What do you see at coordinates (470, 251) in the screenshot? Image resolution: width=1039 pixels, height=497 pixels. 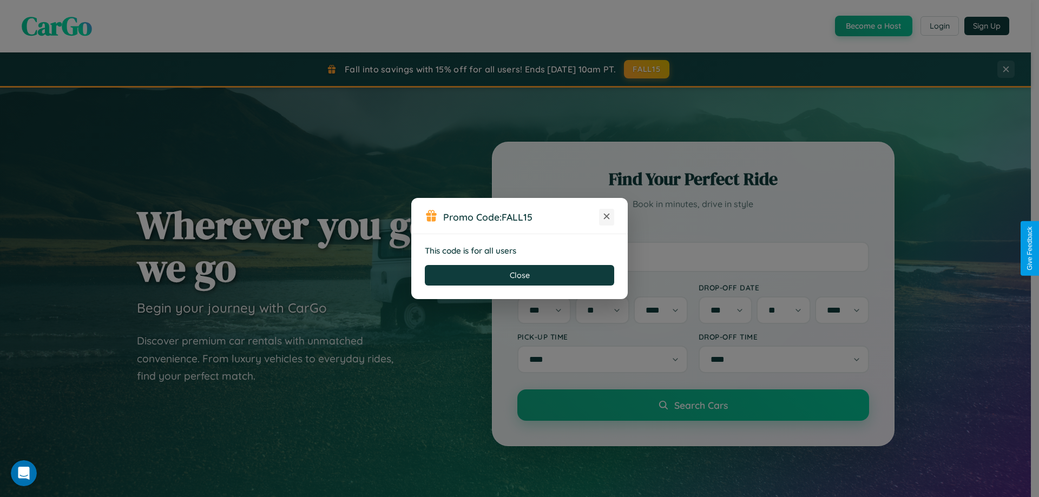 I see `strong: This code is for all users` at bounding box center [470, 251].